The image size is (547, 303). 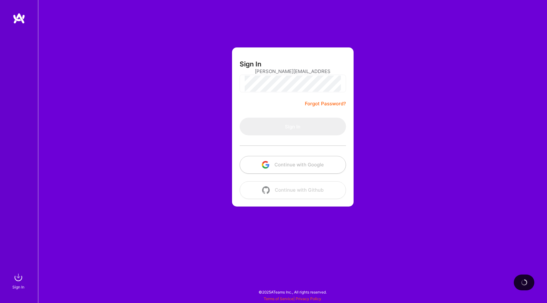 I want to click on button: Sign In, so click(x=293, y=127).